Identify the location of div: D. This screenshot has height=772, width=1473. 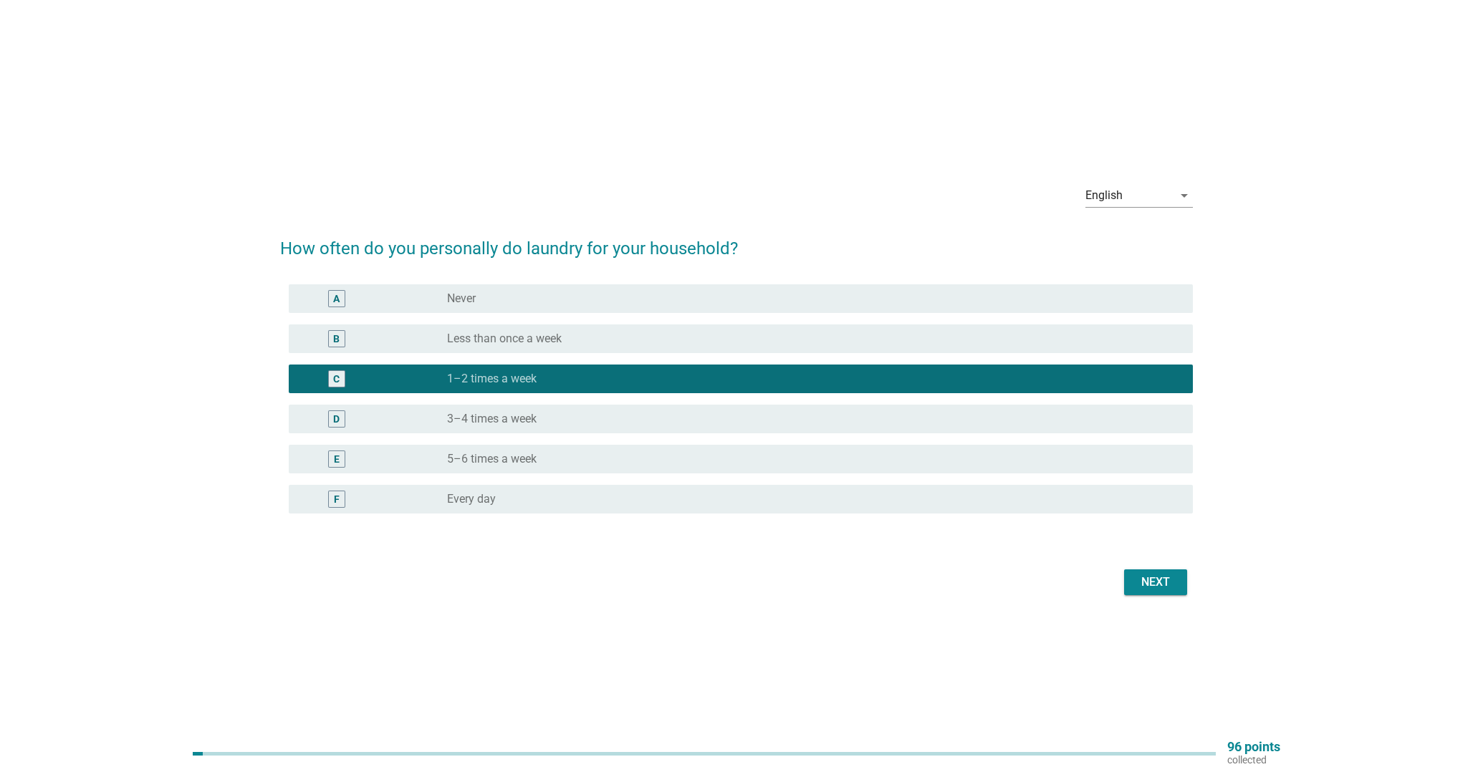
(336, 419).